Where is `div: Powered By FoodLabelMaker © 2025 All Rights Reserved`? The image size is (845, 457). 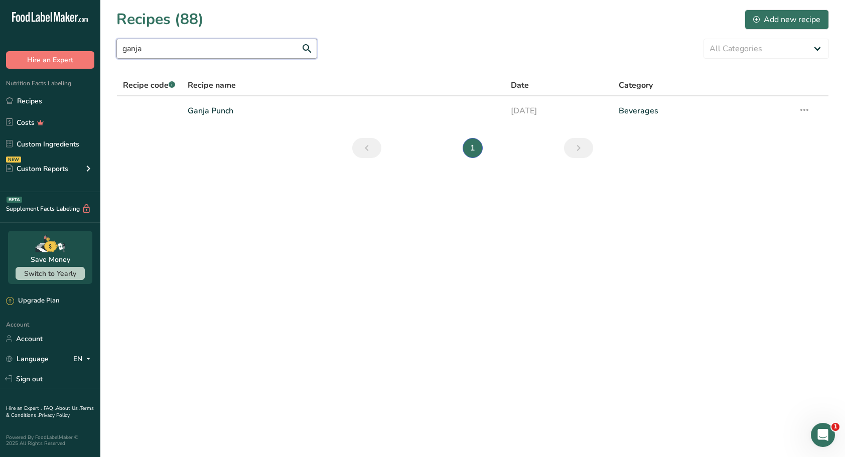
div: Powered By FoodLabelMaker © 2025 All Rights Reserved is located at coordinates (50, 441).